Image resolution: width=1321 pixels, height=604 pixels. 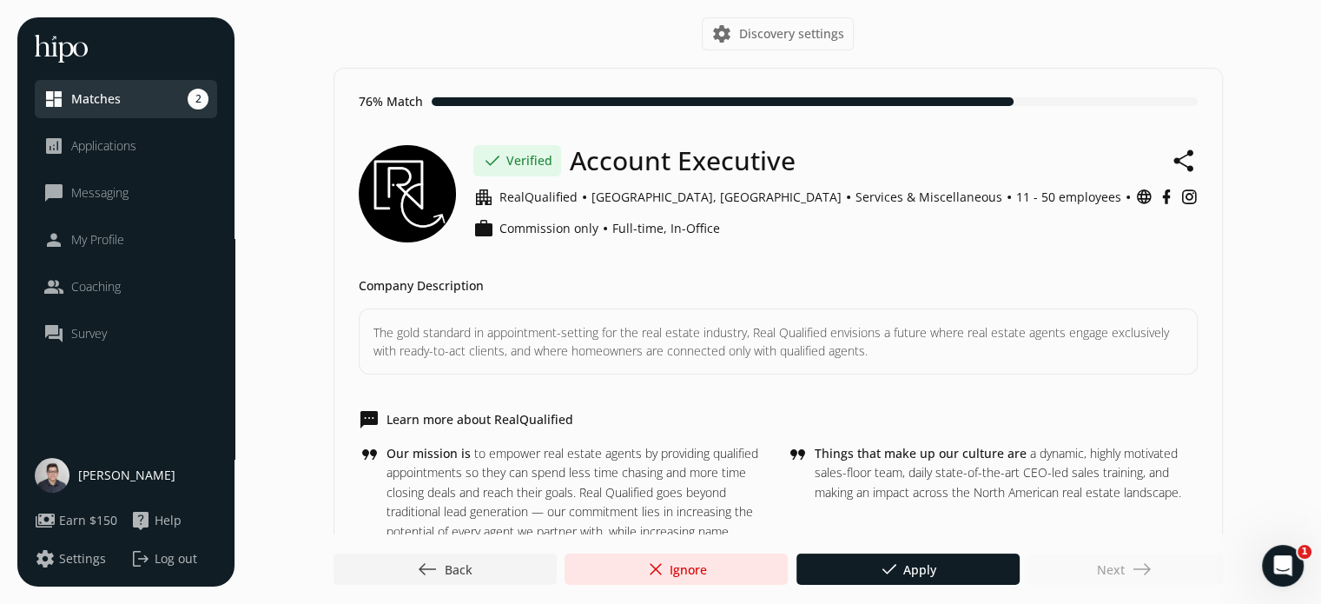 What do you see at coordinates (676, 569) in the screenshot?
I see `span: Ignore` at bounding box center [676, 569].